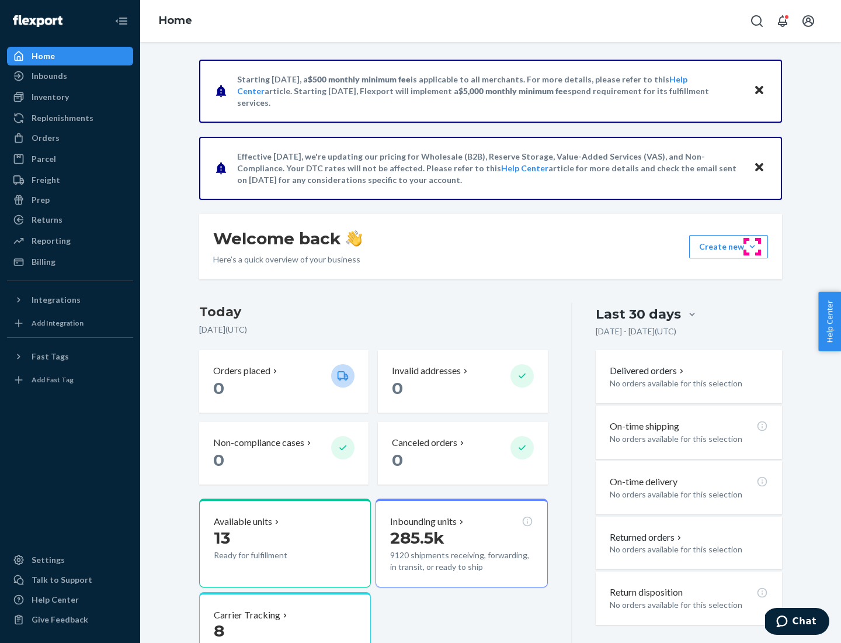 The width and height of the screenshot is (841, 643). Describe the element at coordinates (424, 521) in the screenshot. I see `p: Inbounding units` at that location.